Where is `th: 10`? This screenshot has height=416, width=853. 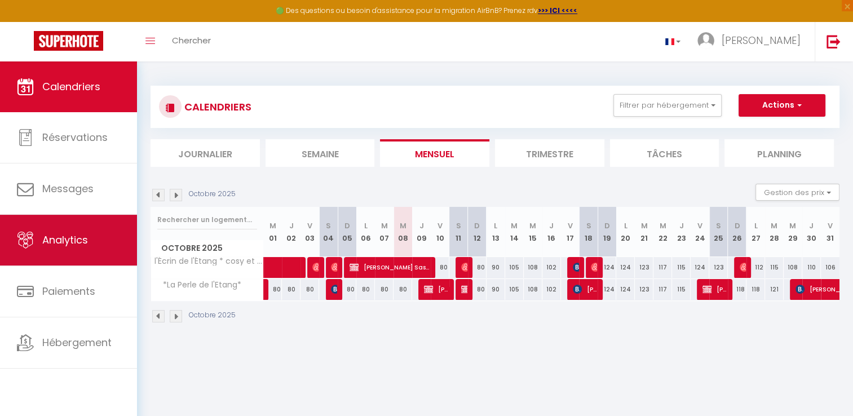 th: 10 is located at coordinates (440, 232).